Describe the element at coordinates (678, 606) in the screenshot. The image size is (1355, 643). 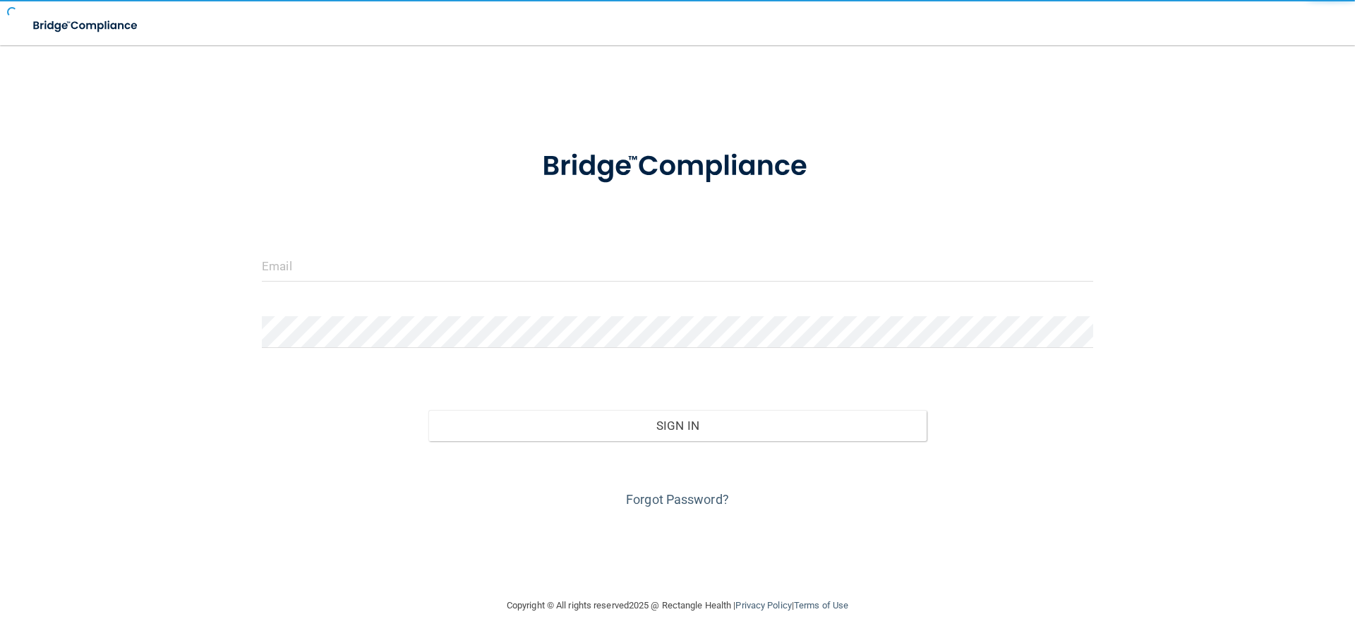
I see `div: Copyright © All rights reserved 2025 @ Rectangle Health | |` at that location.